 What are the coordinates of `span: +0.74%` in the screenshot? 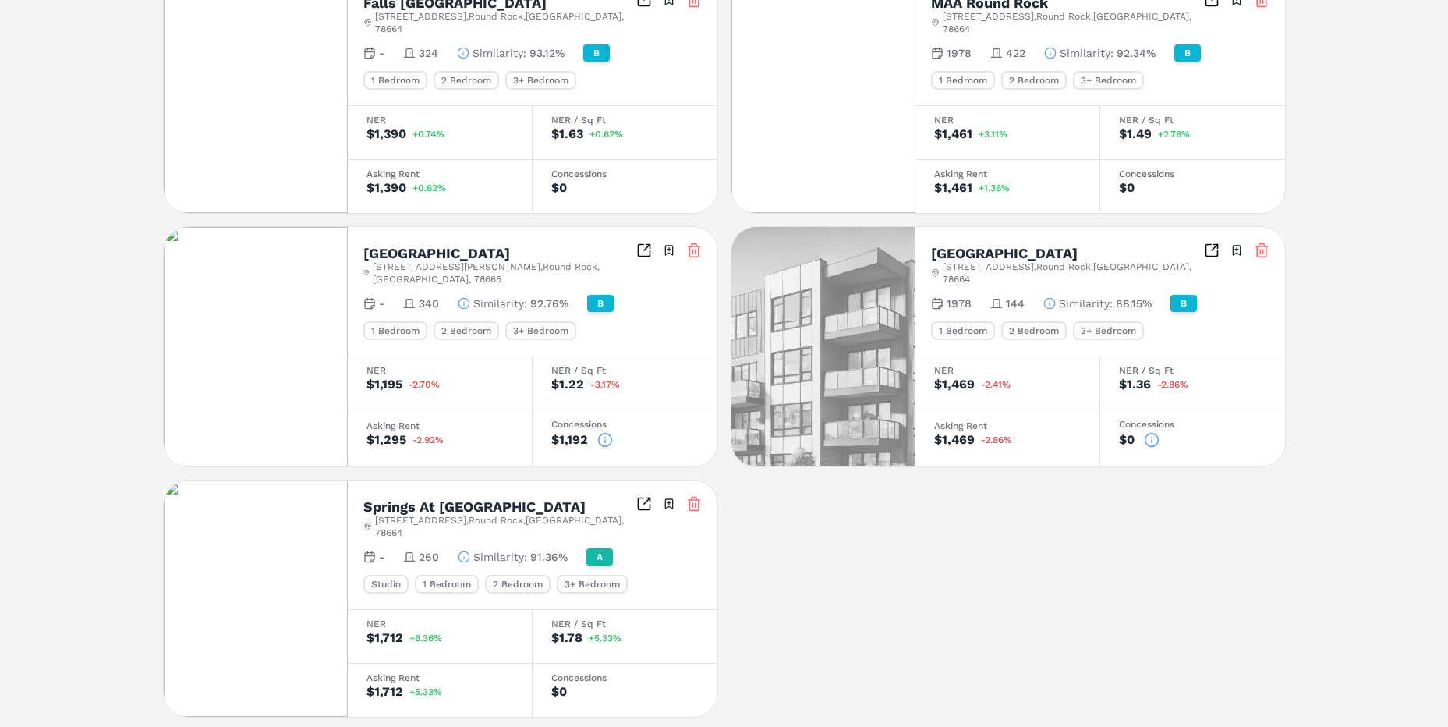 It's located at (428, 134).